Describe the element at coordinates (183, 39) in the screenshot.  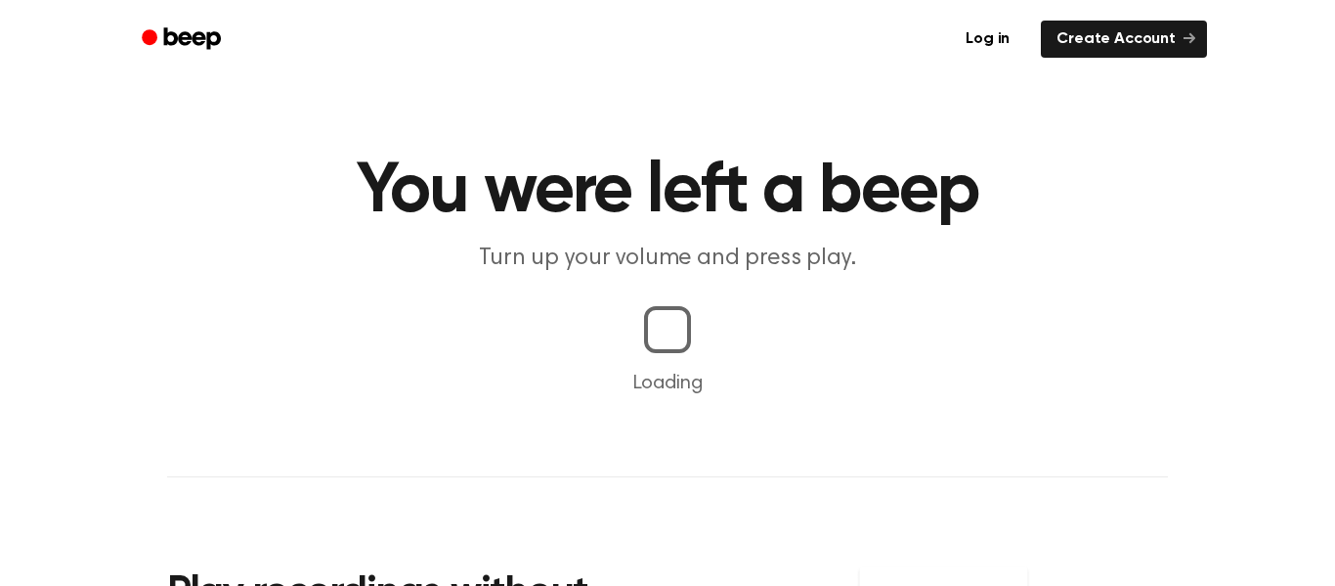
I see `a: Beep` at that location.